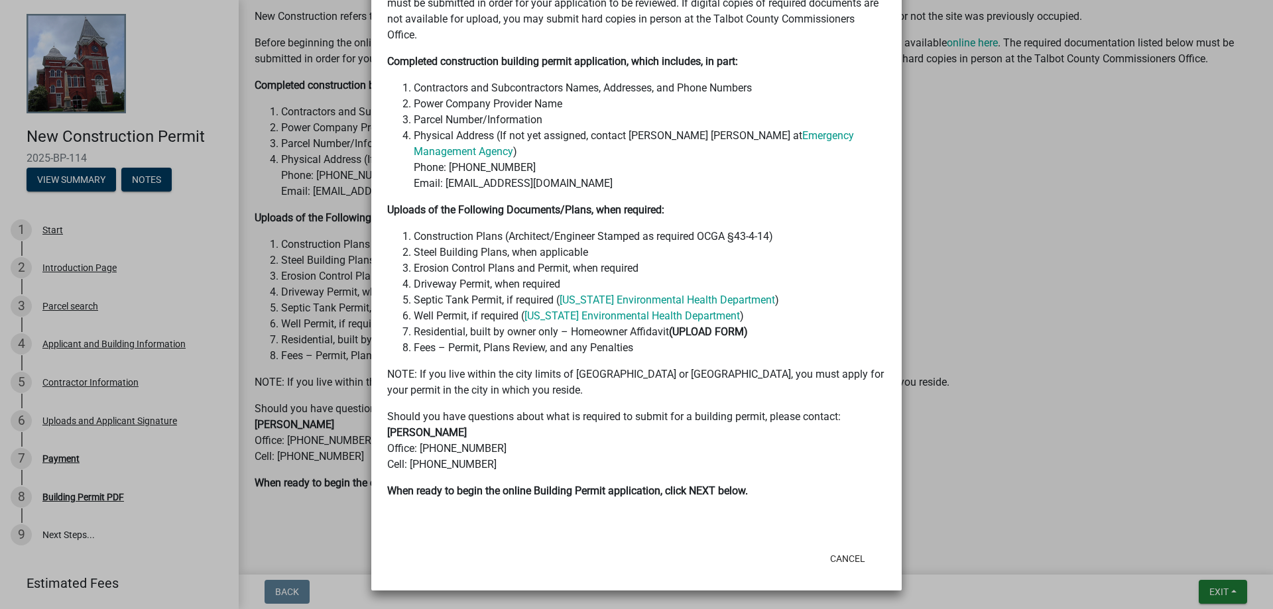 The width and height of the screenshot is (1273, 609). Describe the element at coordinates (650, 348) in the screenshot. I see `li: Fees – Permit, Plans Review, and any Penalties` at that location.